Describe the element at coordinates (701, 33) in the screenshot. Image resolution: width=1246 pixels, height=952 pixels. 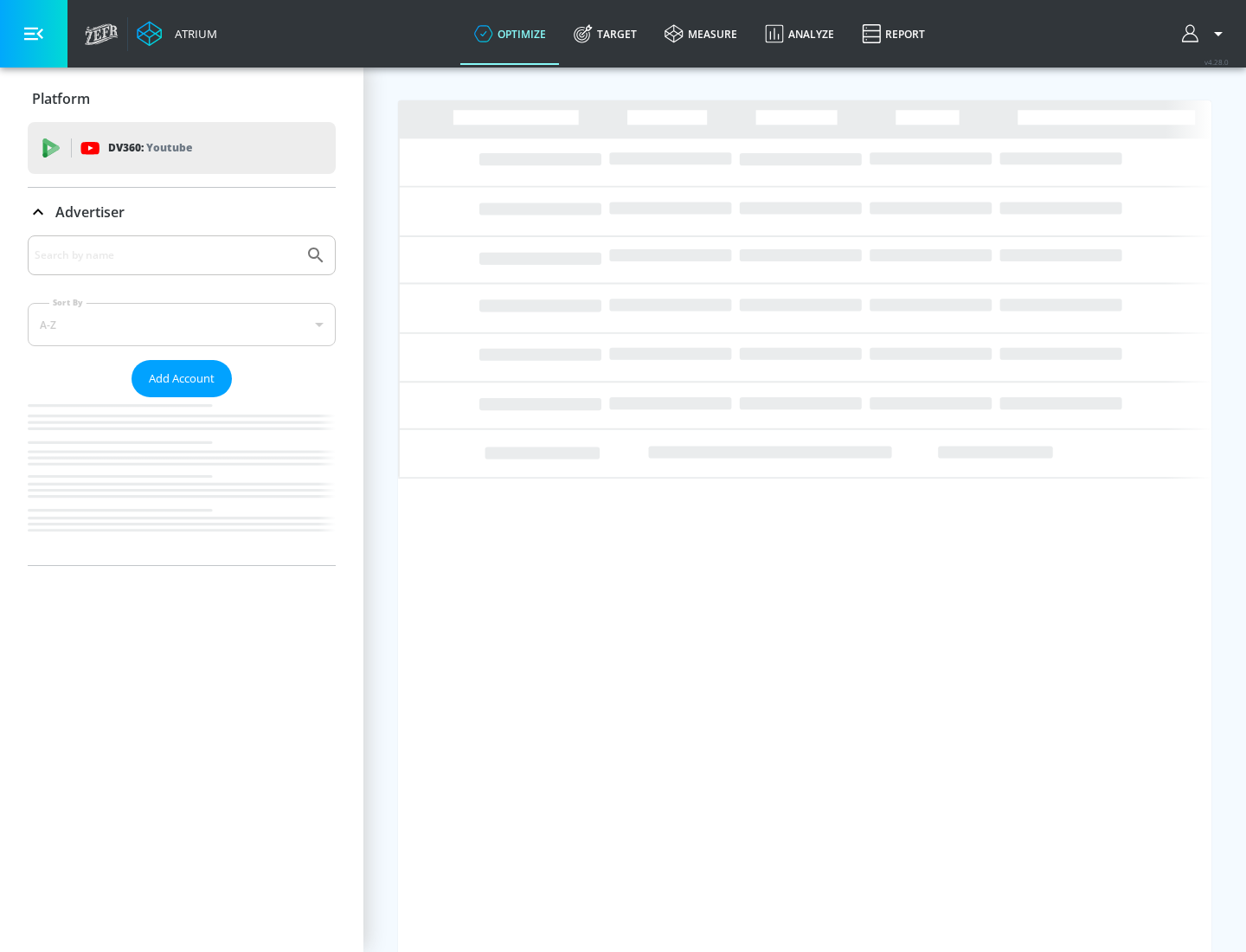
I see `a: measure` at that location.